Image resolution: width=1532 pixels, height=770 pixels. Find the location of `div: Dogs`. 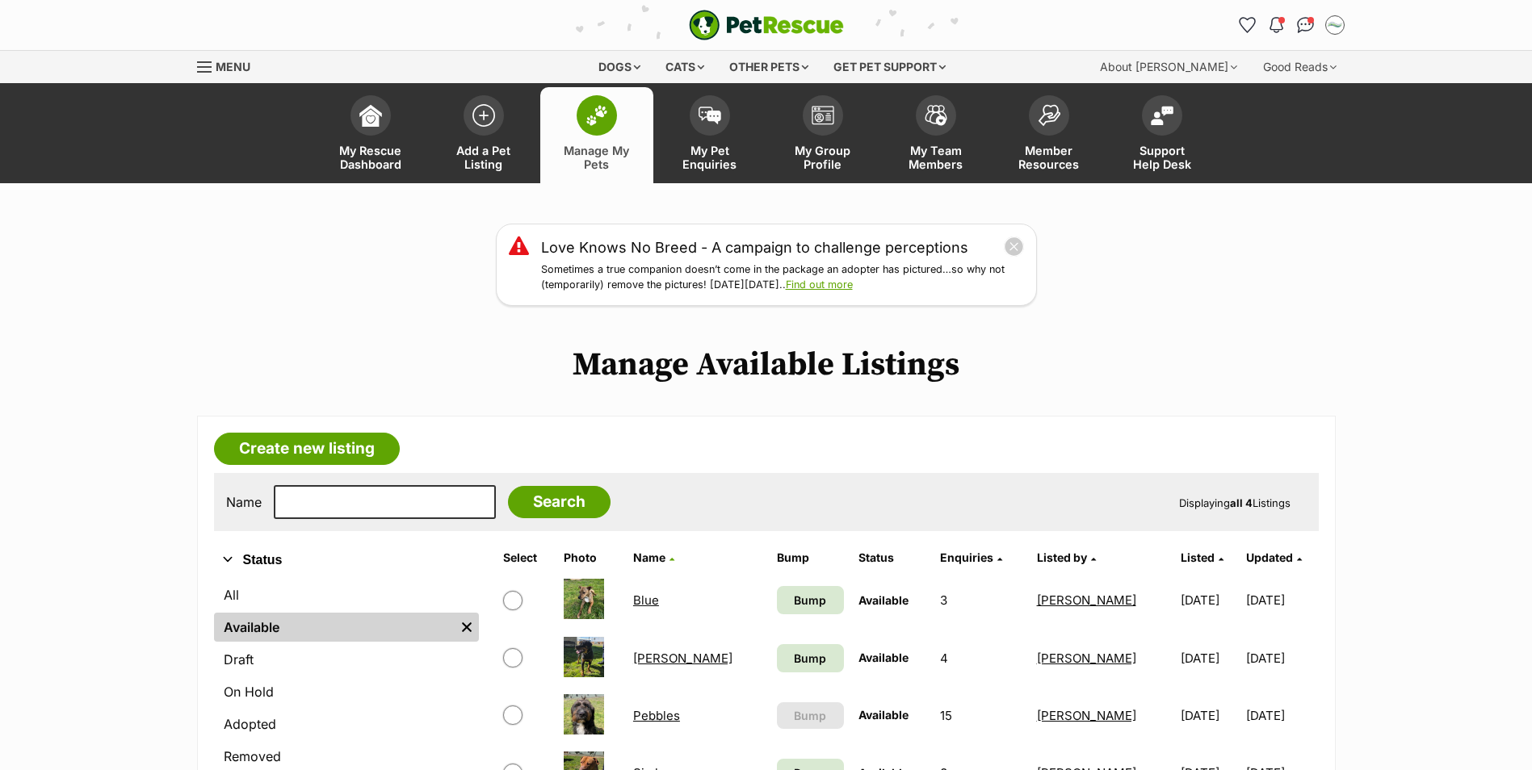

div: Dogs is located at coordinates (619, 67).